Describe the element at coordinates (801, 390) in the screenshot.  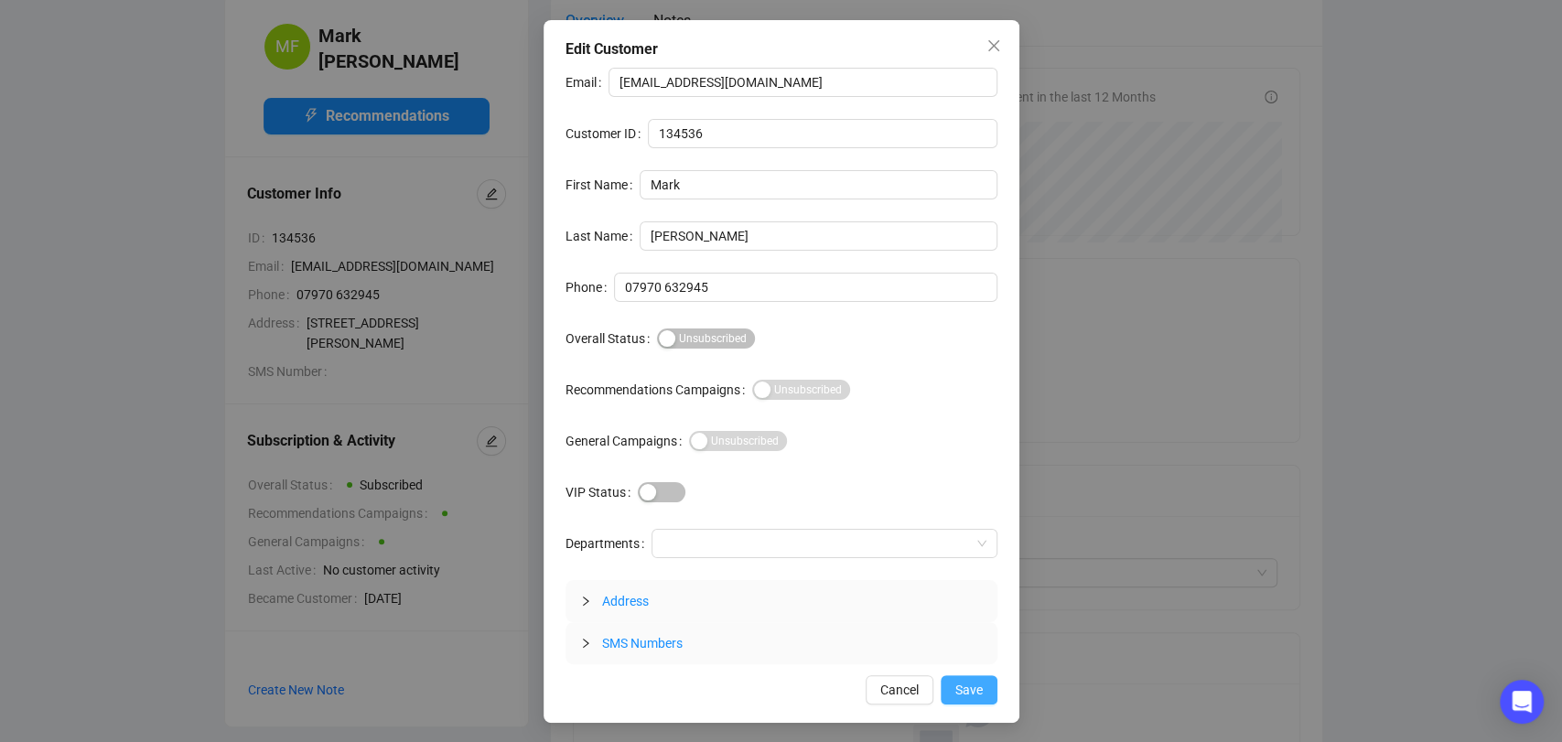
I see `button: Recommendations Campaigns` at that location.